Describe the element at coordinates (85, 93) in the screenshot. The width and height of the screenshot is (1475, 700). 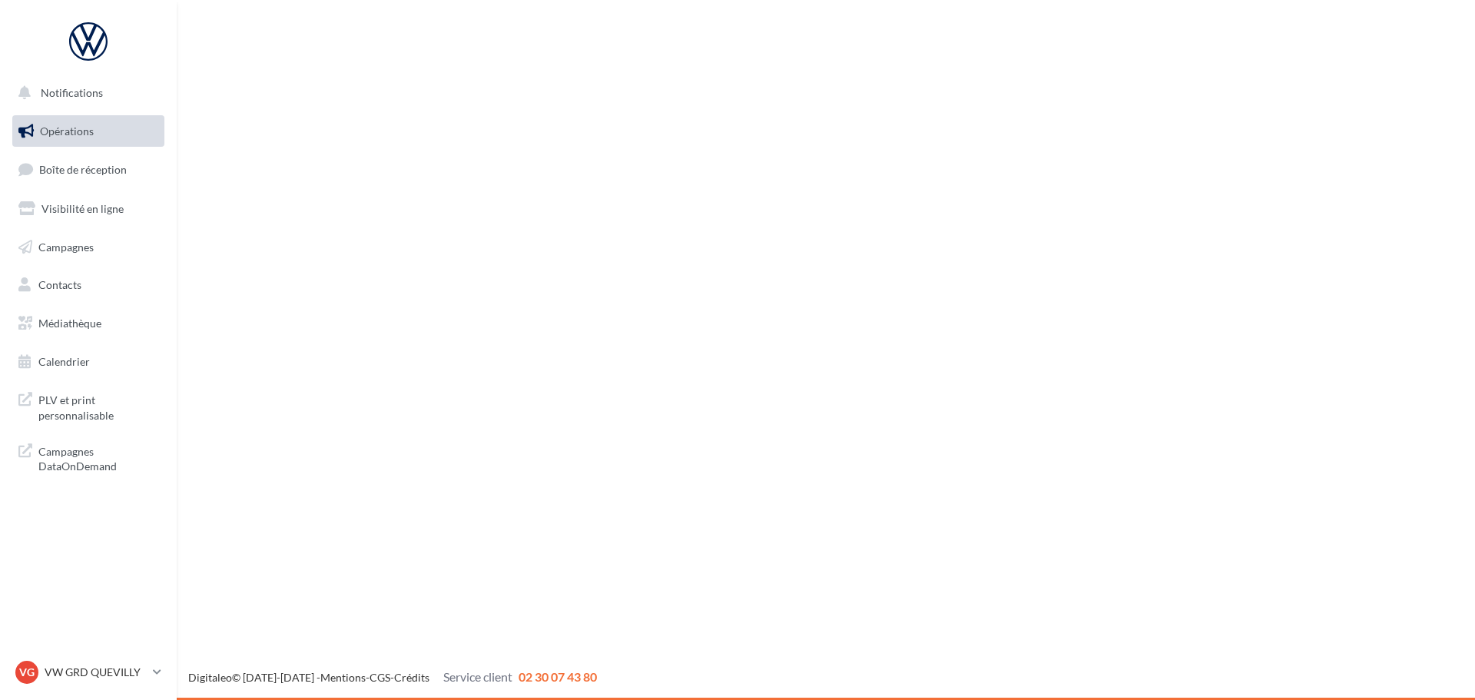
I see `button: Notifications` at that location.